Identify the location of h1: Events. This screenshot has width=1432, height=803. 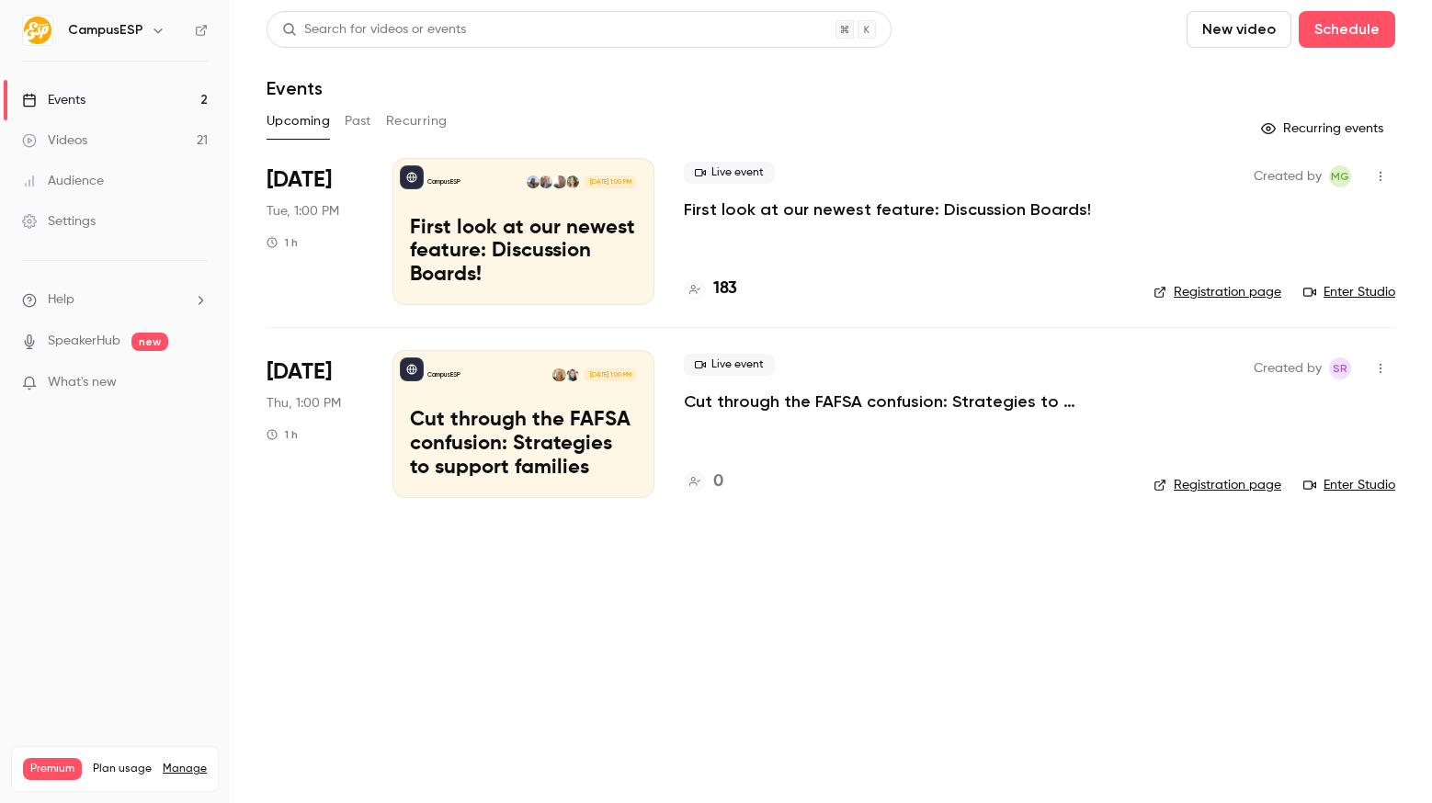
(294, 88).